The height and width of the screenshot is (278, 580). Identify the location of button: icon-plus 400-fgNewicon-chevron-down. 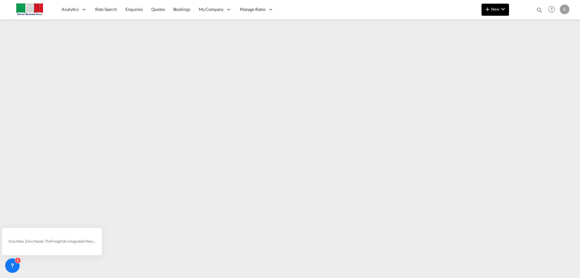
(495, 10).